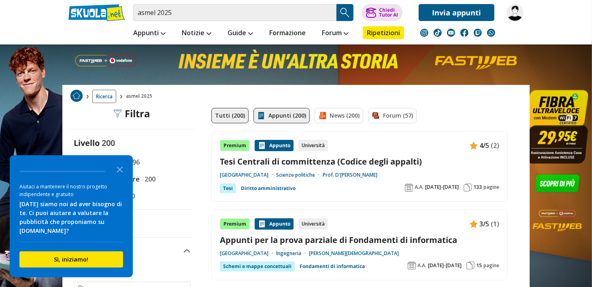 This screenshot has width=592, height=287. I want to click on a: Appunti per la prova parziale di Fondamenti di informatica, so click(360, 240).